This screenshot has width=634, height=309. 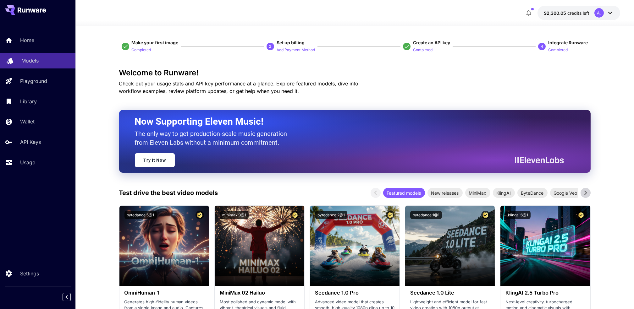 I want to click on div: KlingAI, so click(x=504, y=193).